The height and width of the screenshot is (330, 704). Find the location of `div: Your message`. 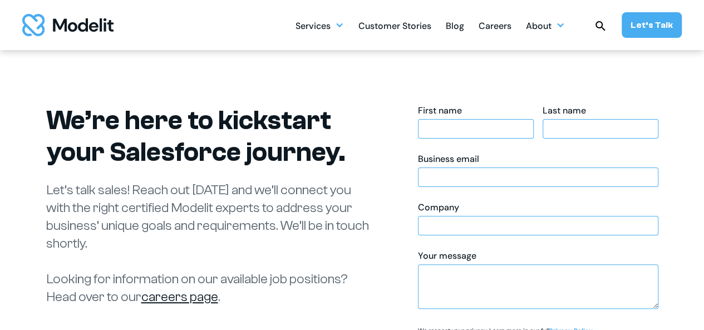

div: Your message is located at coordinates (538, 256).